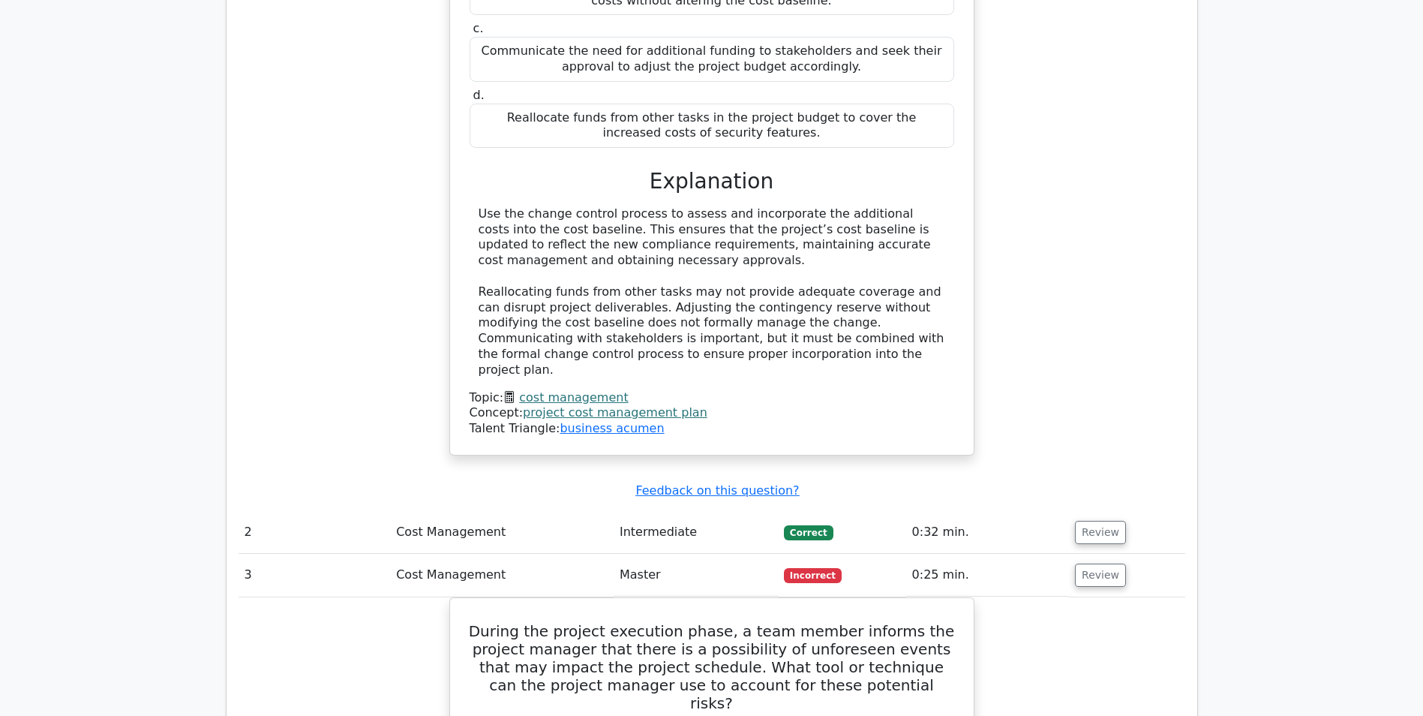  Describe the element at coordinates (573, 397) in the screenshot. I see `a: cost management` at that location.